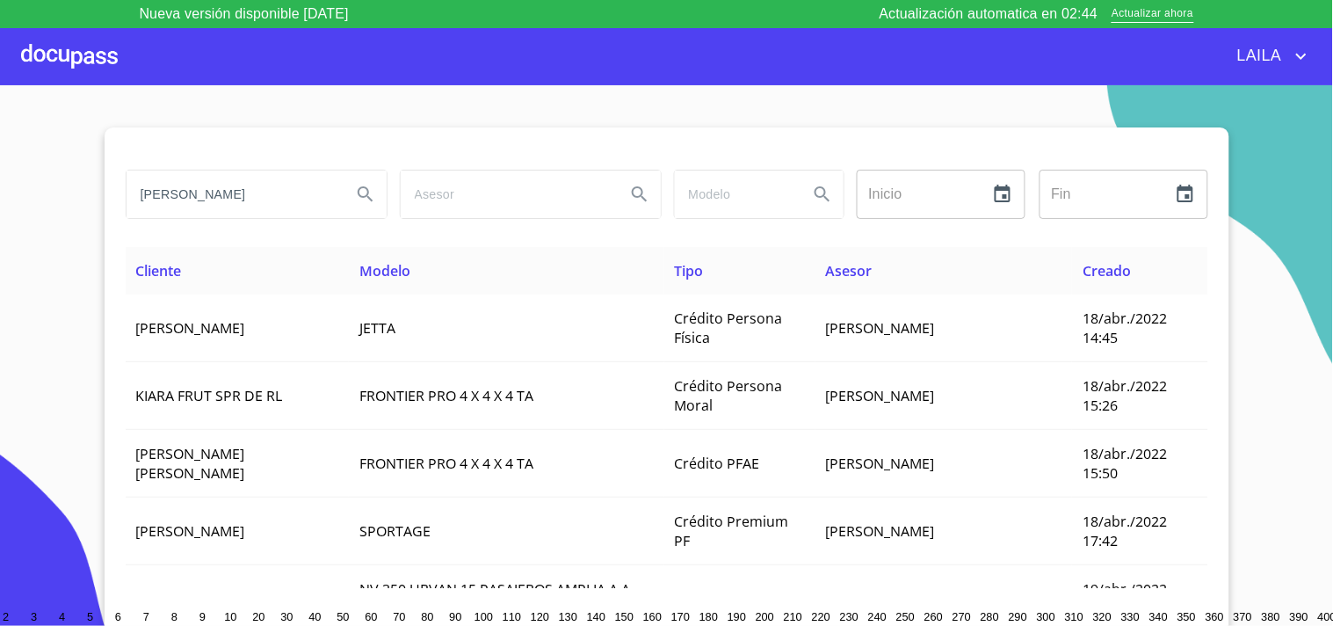  Describe the element at coordinates (258, 616) in the screenshot. I see `span: 20` at that location.